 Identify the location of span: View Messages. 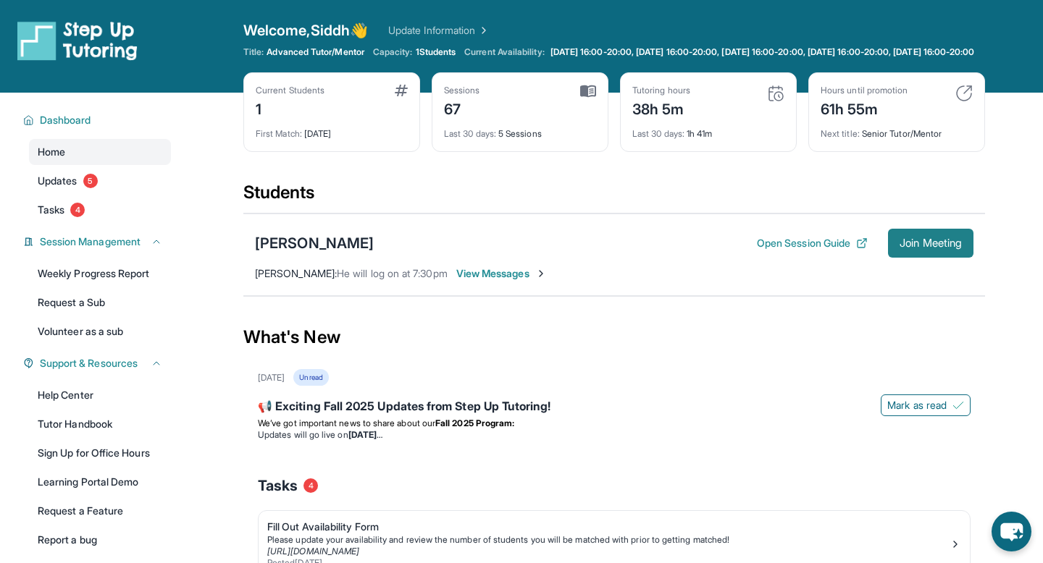
(501, 274).